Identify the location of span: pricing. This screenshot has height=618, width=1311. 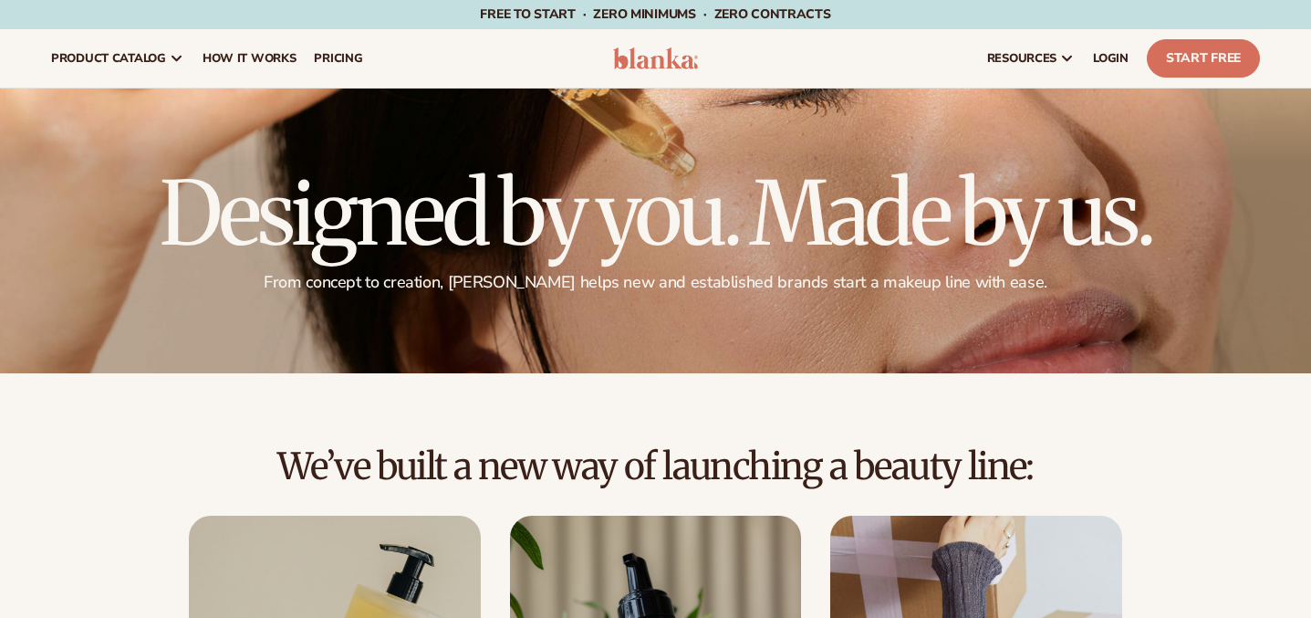
(338, 58).